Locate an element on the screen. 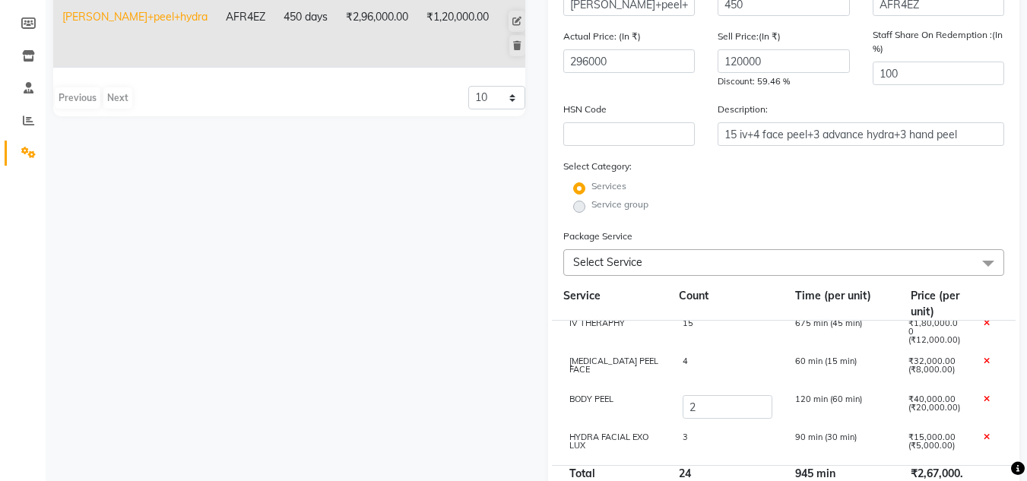 This screenshot has height=481, width=1027. span: IV THERAPHY is located at coordinates (596, 323).